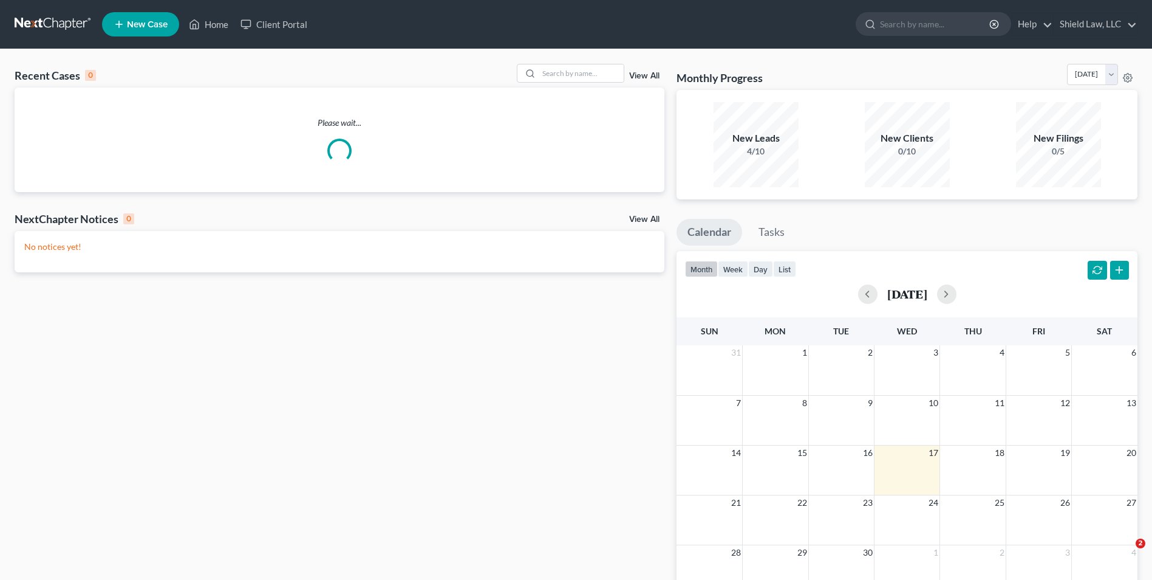  I want to click on span: Sun, so click(710, 330).